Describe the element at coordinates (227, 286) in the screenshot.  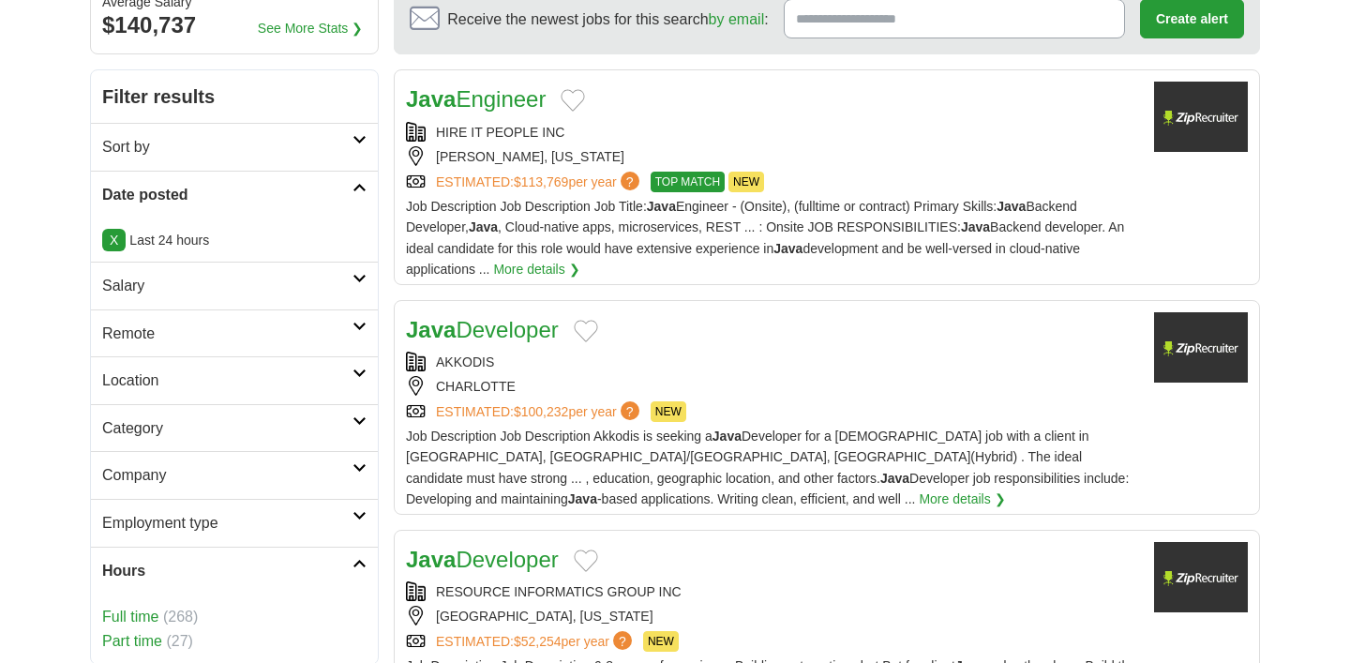
I see `h2: Salary` at that location.